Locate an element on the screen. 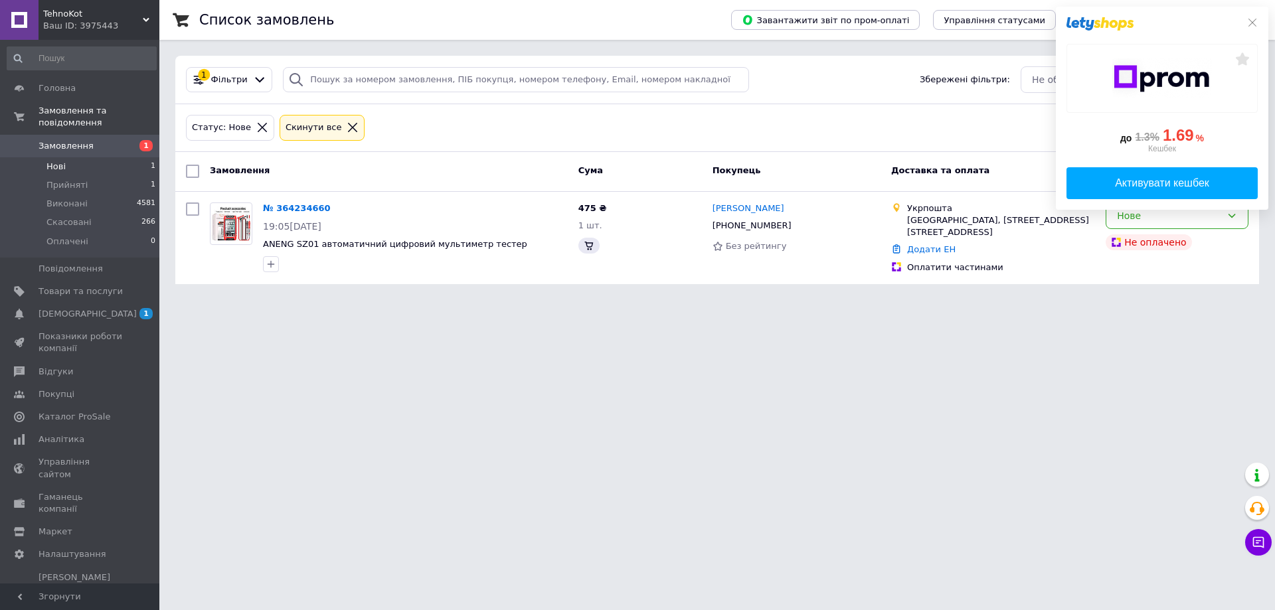 This screenshot has height=610, width=1275. input: Пошук is located at coordinates (82, 58).